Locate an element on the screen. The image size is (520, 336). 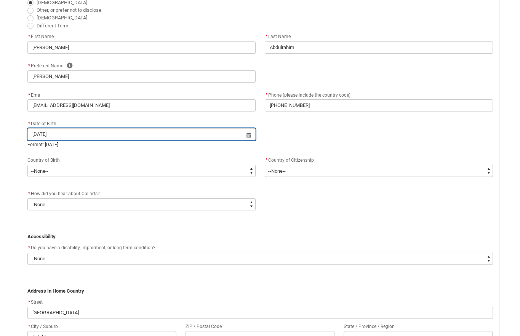
strong: Address In Home Country is located at coordinates (56, 291).